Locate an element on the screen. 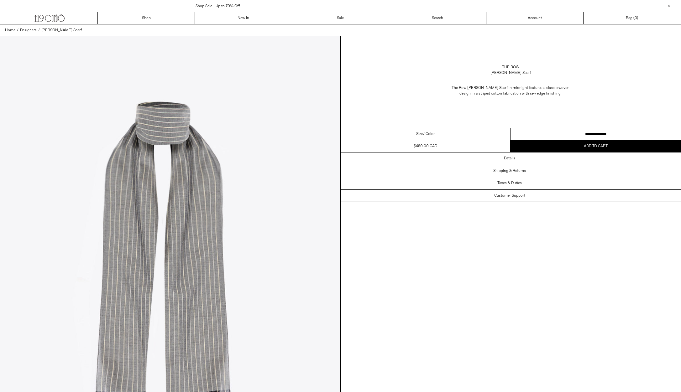 Image resolution: width=681 pixels, height=392 pixels. span: / Color is located at coordinates (429, 134).